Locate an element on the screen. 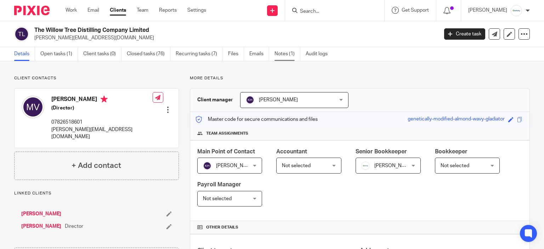  div: genetically-modified-almond-wavy-gladiator is located at coordinates (457, 119).